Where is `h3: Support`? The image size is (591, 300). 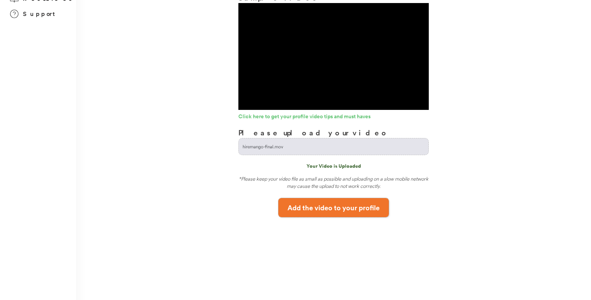 h3: Support is located at coordinates (41, 14).